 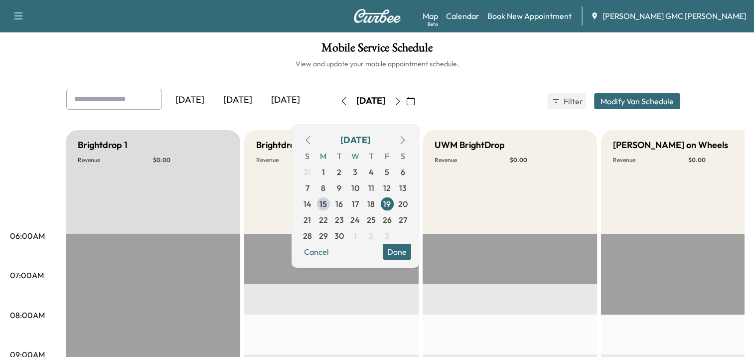 I want to click on span: W, so click(x=355, y=156).